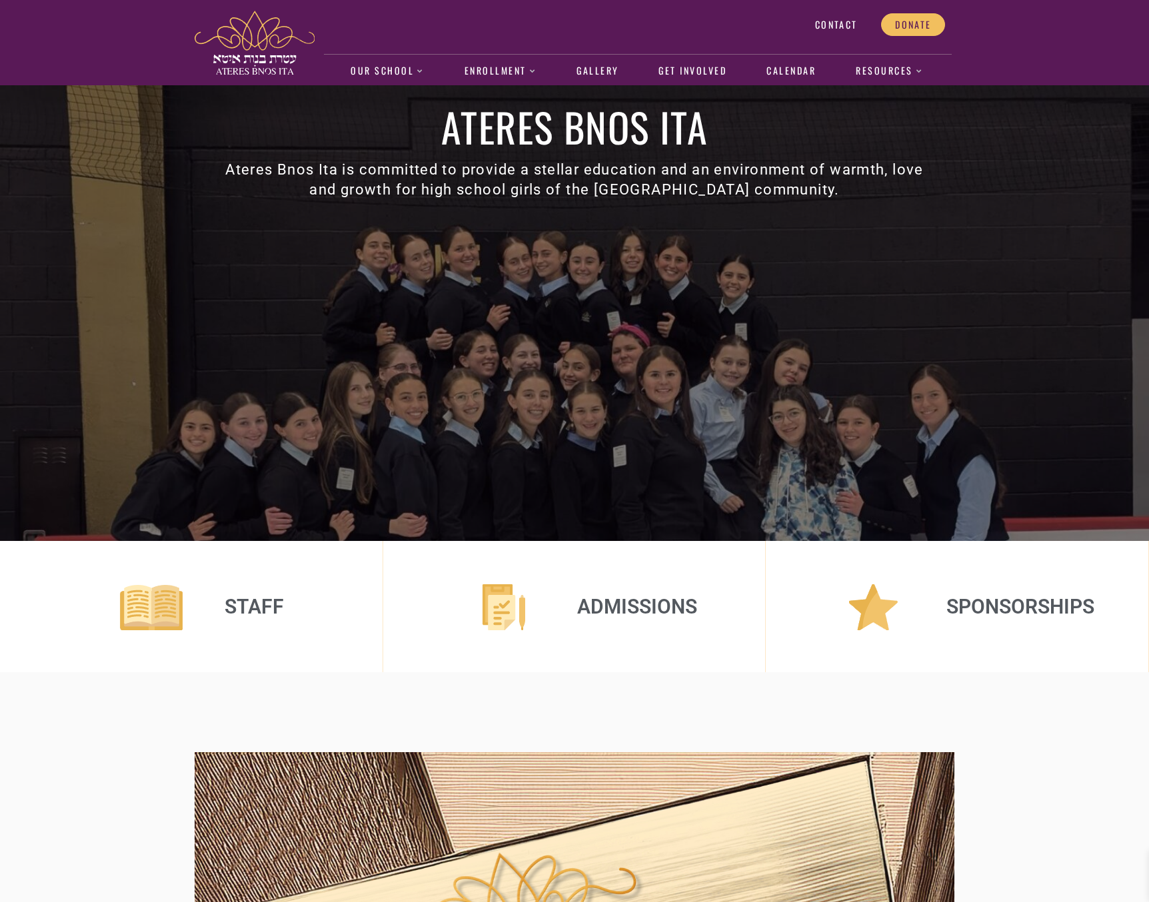 This screenshot has width=1149, height=902. I want to click on a: Our School, so click(387, 71).